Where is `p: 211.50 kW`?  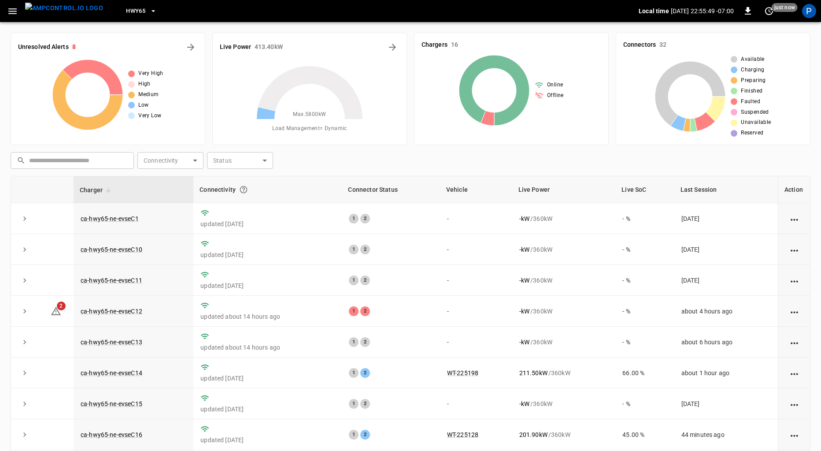 p: 211.50 kW is located at coordinates (534, 373).